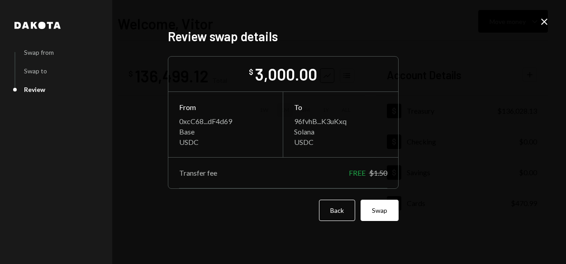 The height and width of the screenshot is (264, 566). I want to click on div: 0xcC68...dF4d69, so click(225, 121).